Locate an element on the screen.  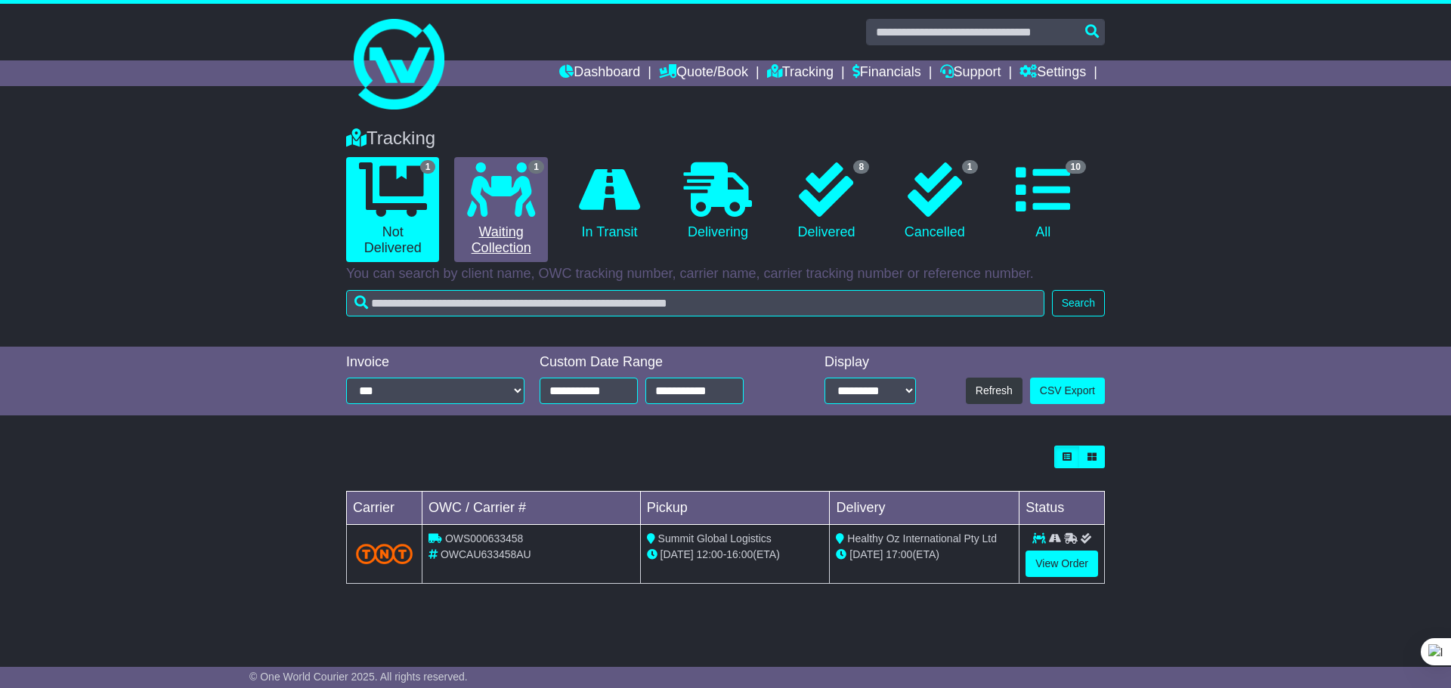
a: CSV Export is located at coordinates (1067, 391).